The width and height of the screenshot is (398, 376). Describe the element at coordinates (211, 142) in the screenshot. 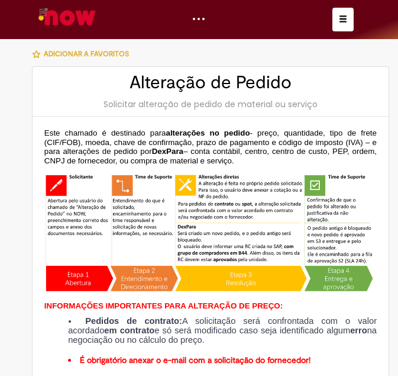

I see `span: - preço, quantidade, tipo de frete (CIF/FOB), moeda, chave de confirmação, prazo de pagamento e c...` at that location.